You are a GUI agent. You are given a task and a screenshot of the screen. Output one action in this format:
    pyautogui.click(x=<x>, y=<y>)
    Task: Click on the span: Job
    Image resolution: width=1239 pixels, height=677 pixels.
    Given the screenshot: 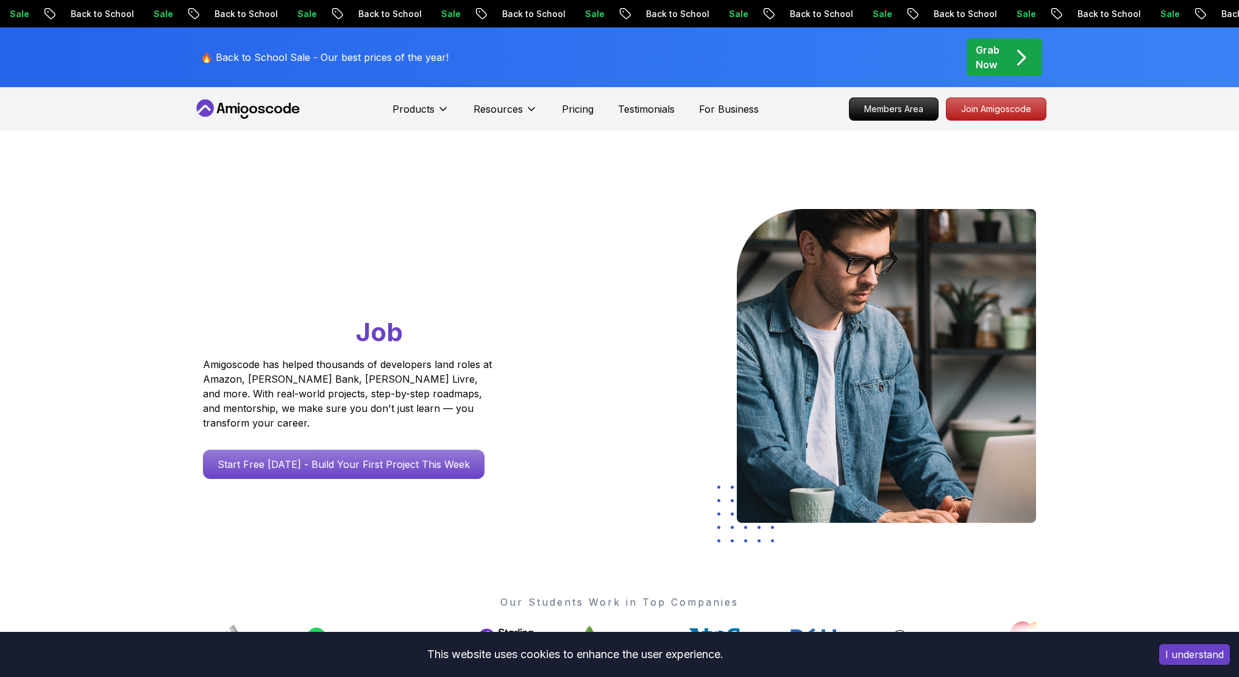 What is the action you would take?
    pyautogui.click(x=379, y=331)
    